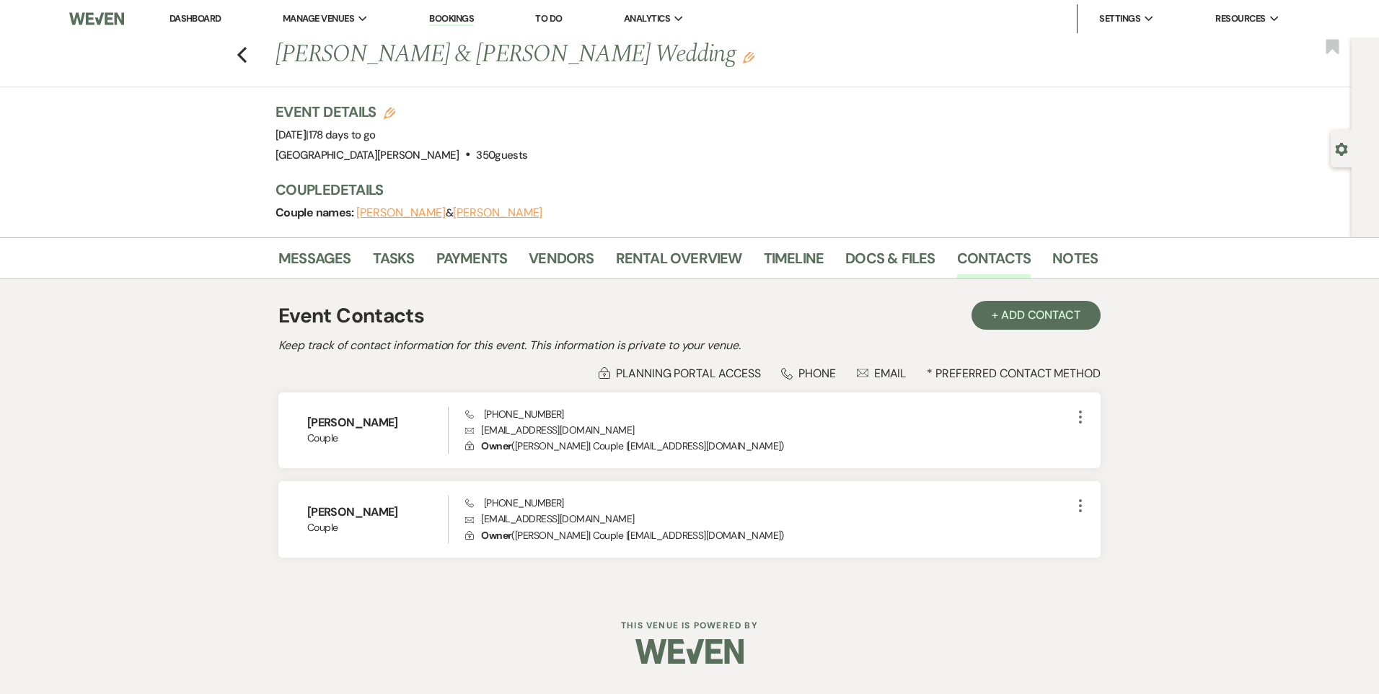 The image size is (1379, 694). I want to click on div: * Preferred Contact Method, so click(690, 373).